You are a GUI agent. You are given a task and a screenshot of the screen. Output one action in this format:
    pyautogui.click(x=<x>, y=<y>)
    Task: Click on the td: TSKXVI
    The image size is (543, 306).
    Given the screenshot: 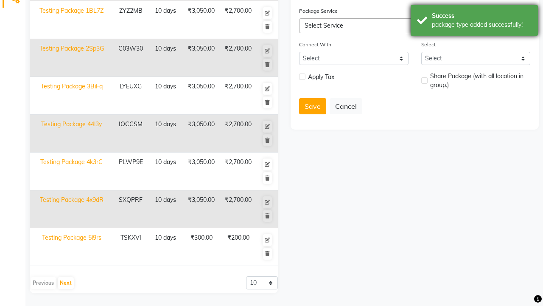 What is the action you would take?
    pyautogui.click(x=131, y=247)
    